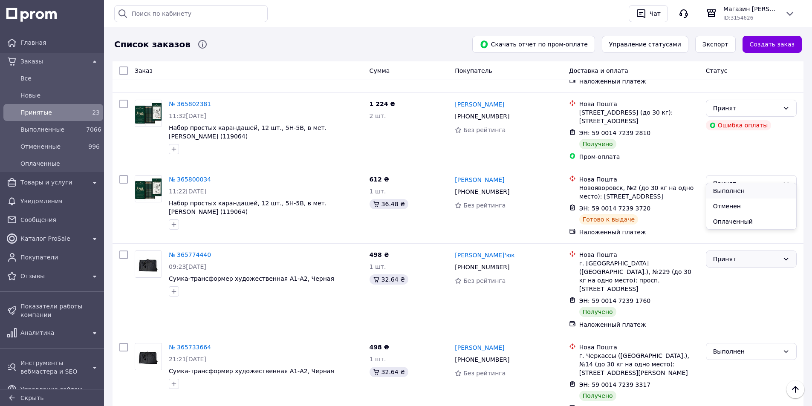 The height and width of the screenshot is (406, 812). Describe the element at coordinates (190, 104) in the screenshot. I see `a: № 365802381` at that location.